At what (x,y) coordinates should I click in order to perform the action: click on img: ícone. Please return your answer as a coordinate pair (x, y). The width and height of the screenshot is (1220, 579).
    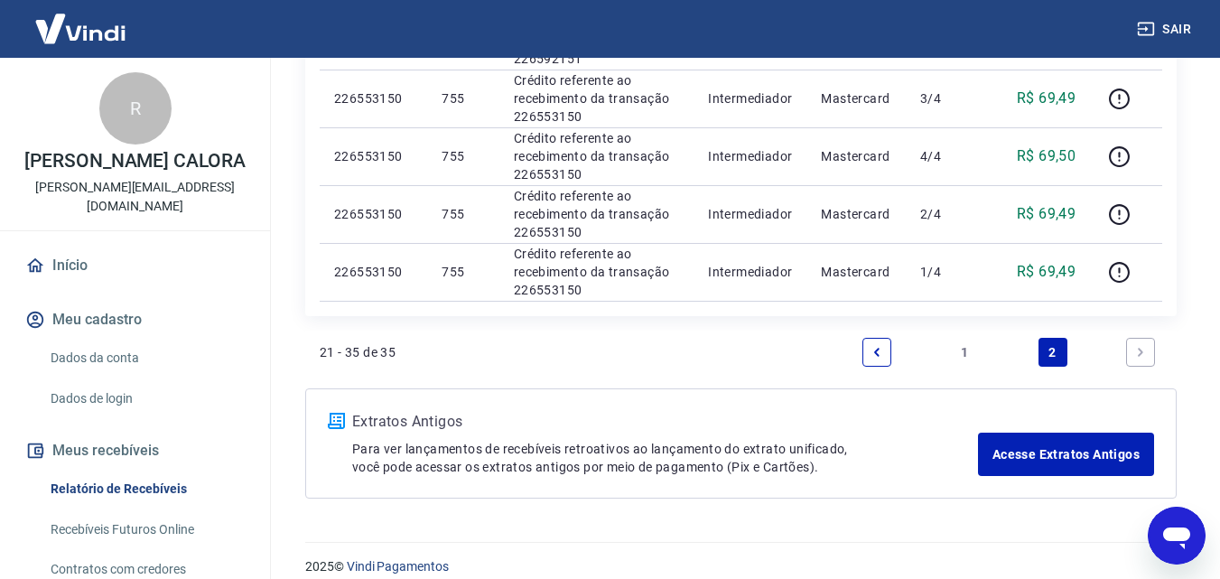
    Looking at the image, I should click on (336, 421).